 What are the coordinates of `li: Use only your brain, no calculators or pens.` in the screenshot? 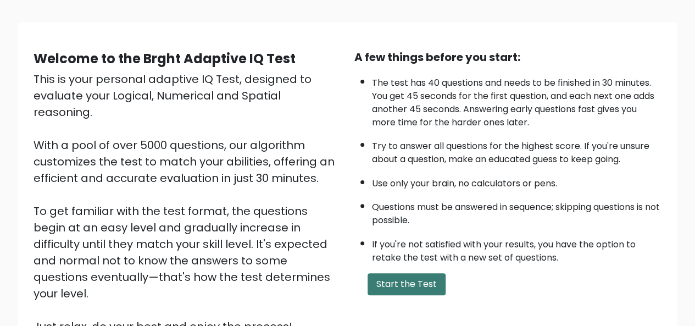 It's located at (517, 181).